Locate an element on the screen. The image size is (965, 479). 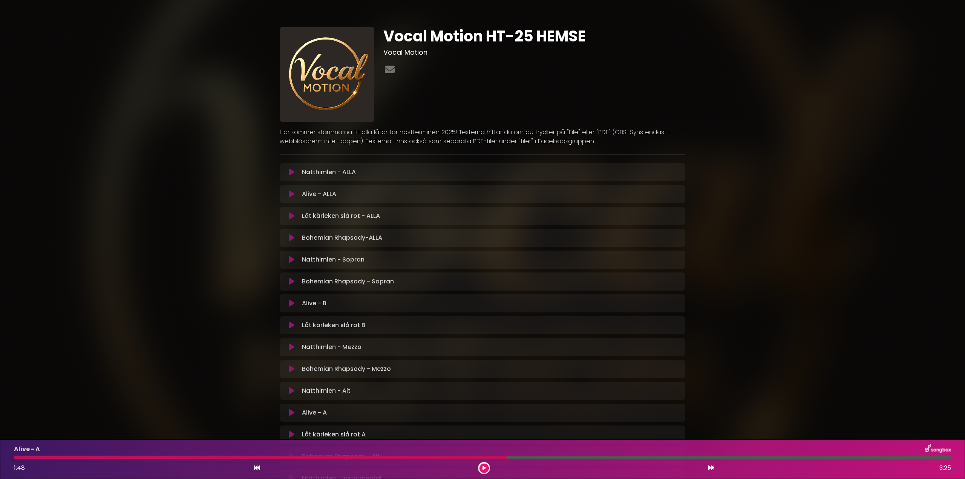
p: Alive - B is located at coordinates (314, 303).